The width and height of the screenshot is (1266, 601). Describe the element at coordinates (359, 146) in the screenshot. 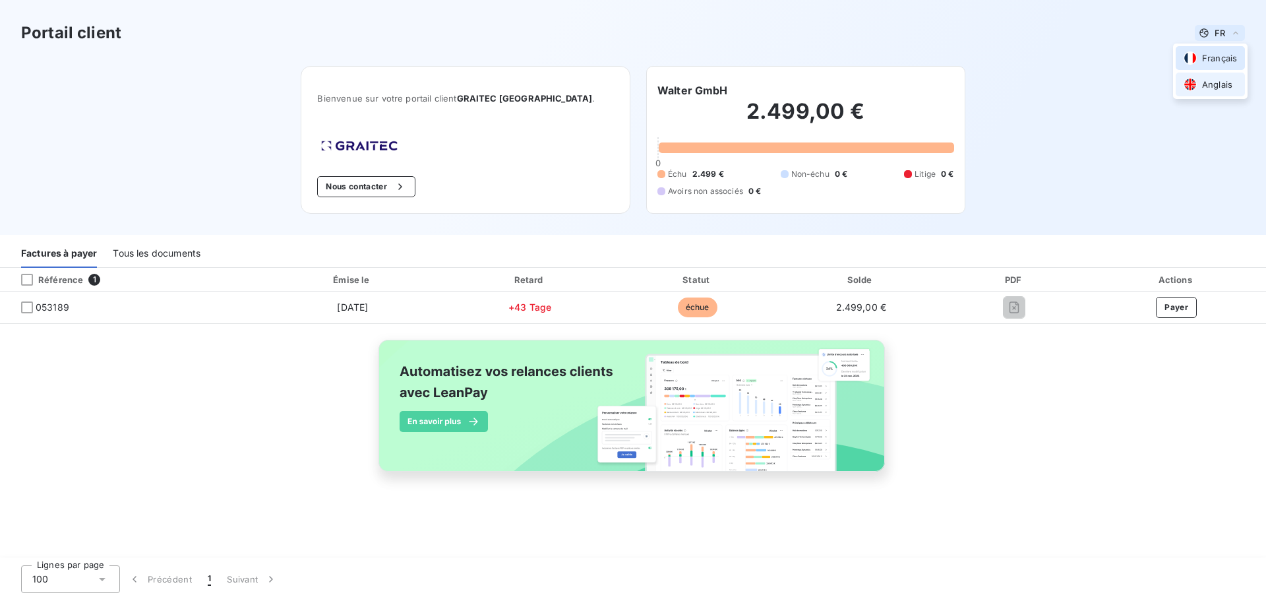

I see `img: Company logo` at that location.